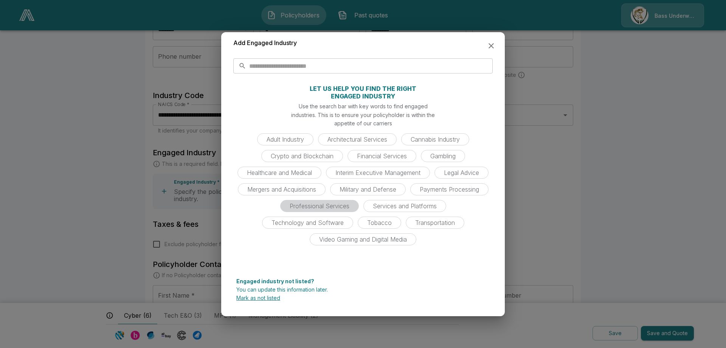 This screenshot has width=726, height=348. I want to click on div: Mergers and Acquisitions, so click(282, 189).